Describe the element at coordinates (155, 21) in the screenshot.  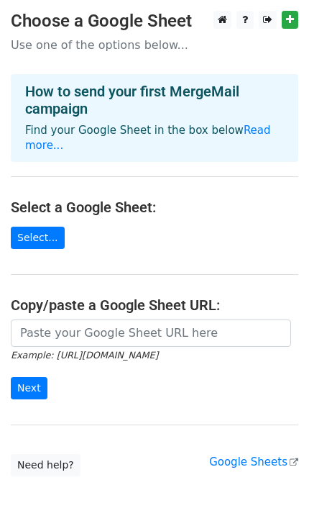
I see `h3: Choose a Google Sheet` at that location.